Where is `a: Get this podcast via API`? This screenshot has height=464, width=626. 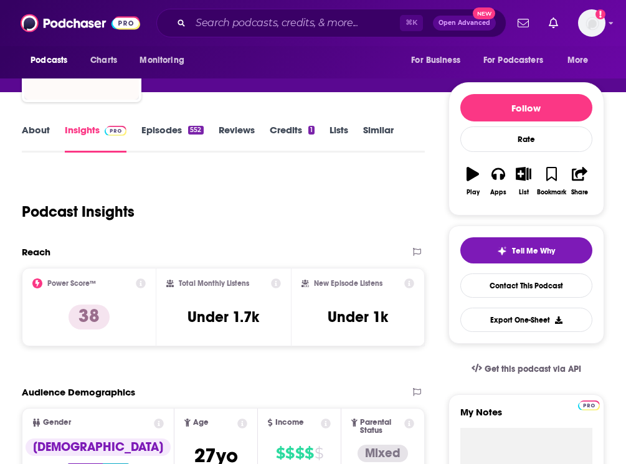
a: Get this podcast via API is located at coordinates (526, 369).